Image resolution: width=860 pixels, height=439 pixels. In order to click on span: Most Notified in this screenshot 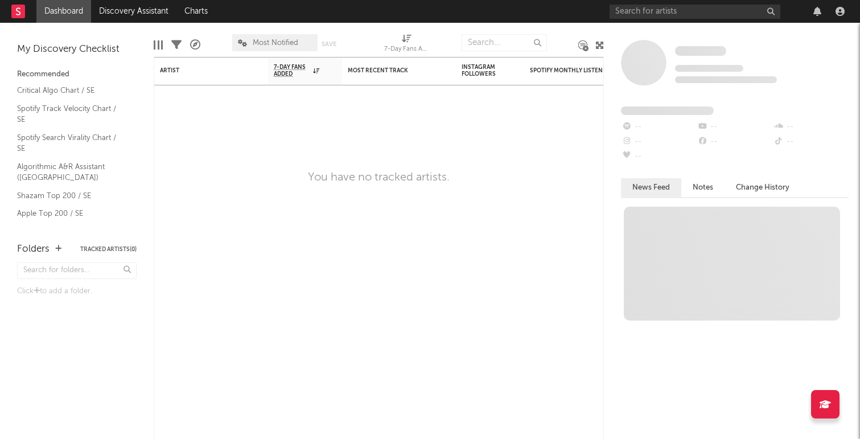, I will do `click(275, 43)`.